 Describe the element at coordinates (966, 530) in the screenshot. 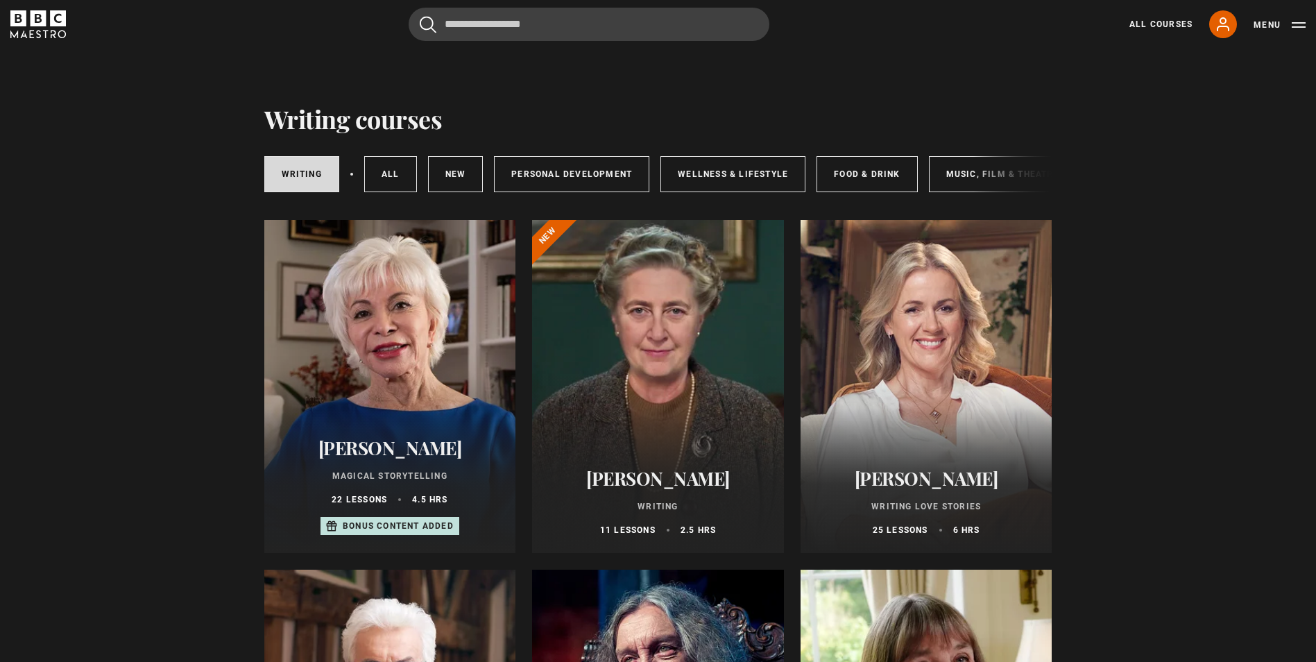

I see `p: 6 hrs` at that location.